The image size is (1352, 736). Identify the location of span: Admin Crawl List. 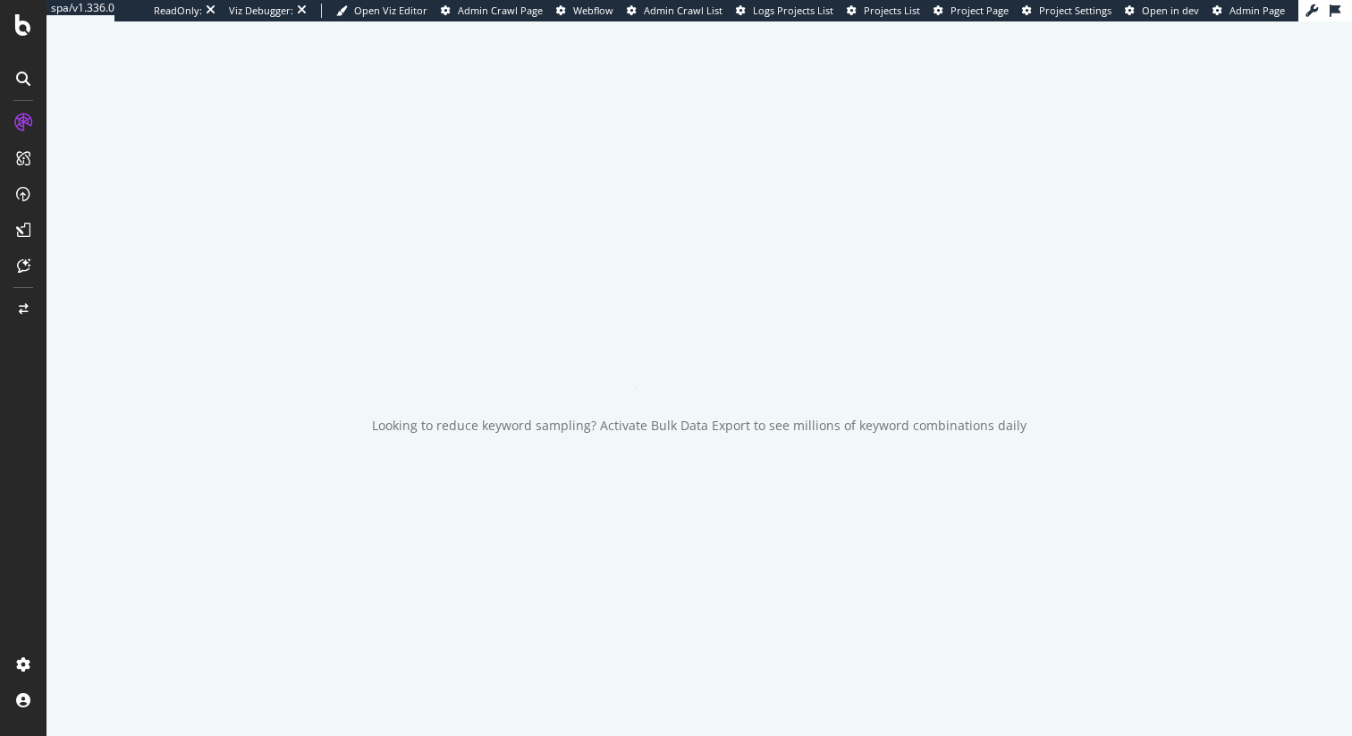
(683, 10).